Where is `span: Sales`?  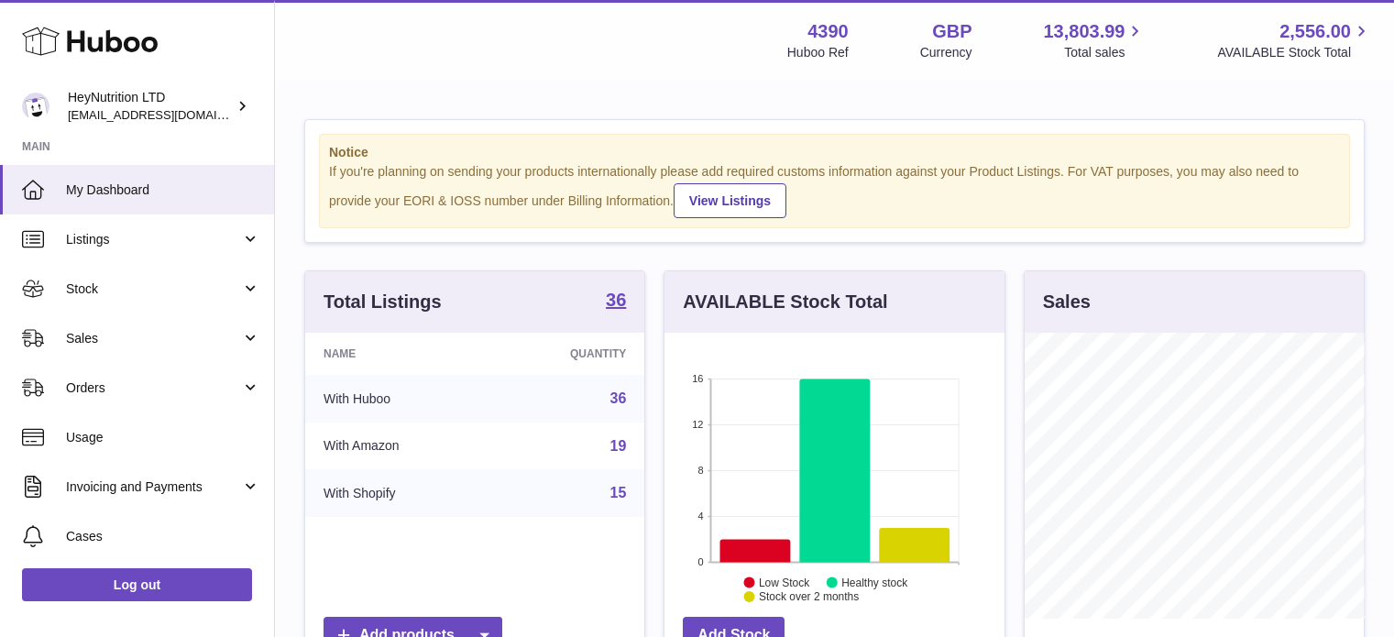 span: Sales is located at coordinates (153, 338).